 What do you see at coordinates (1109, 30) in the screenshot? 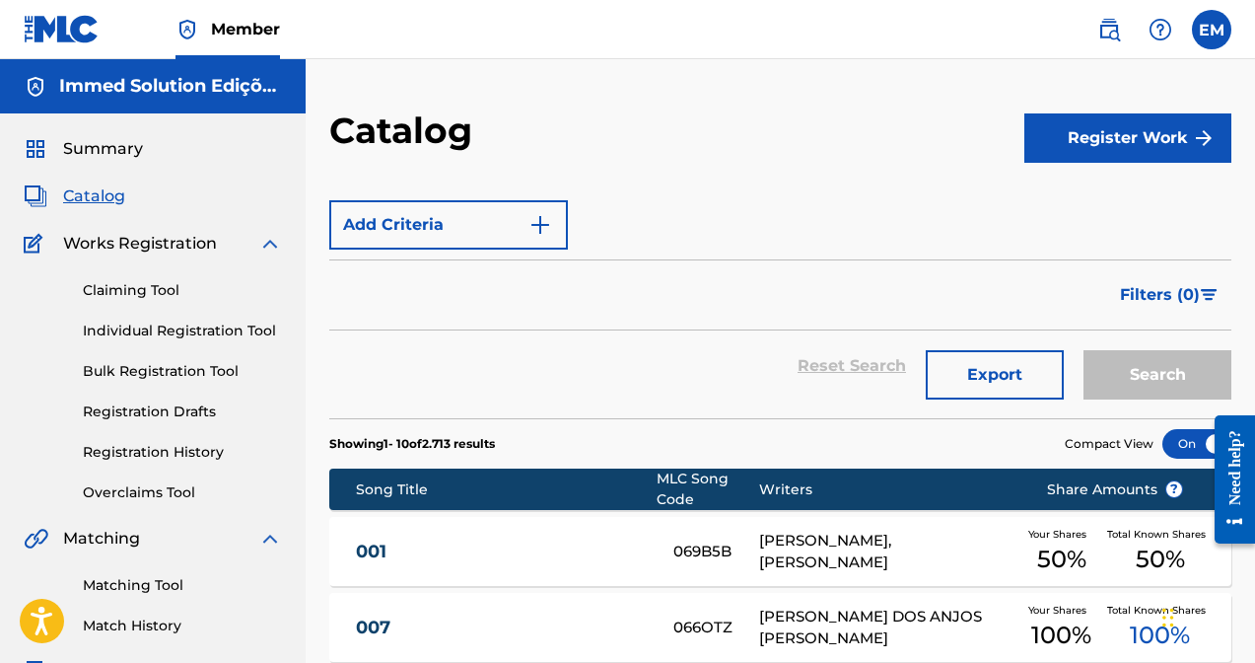
I see `a: Public Search` at bounding box center [1109, 30].